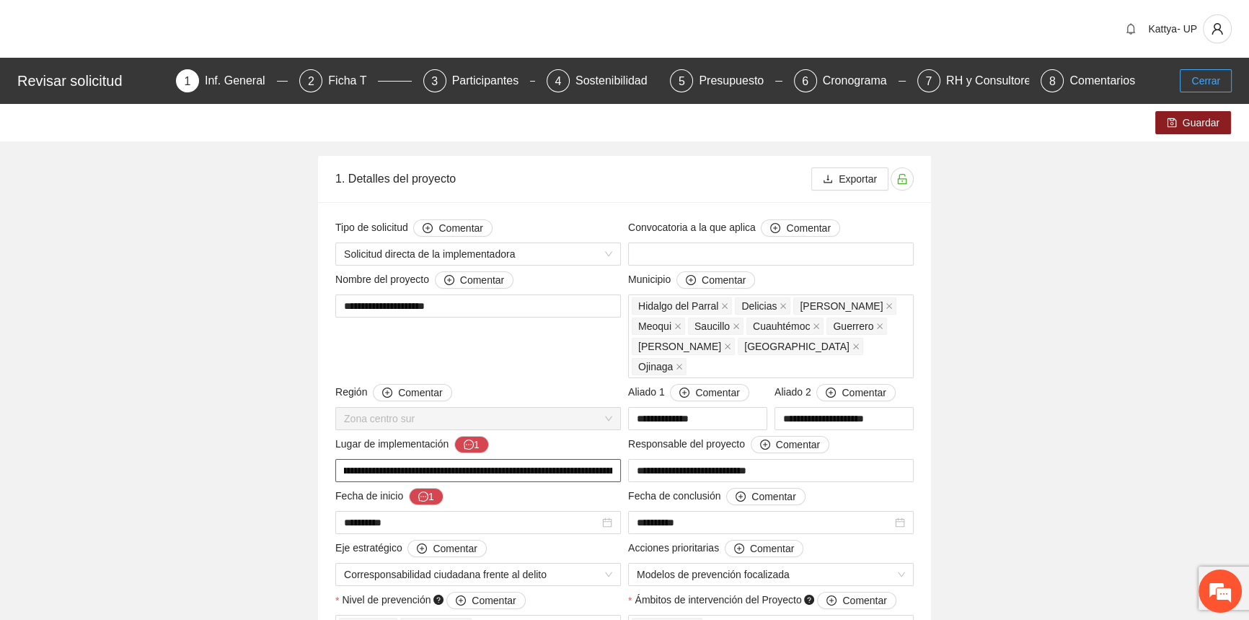 The image size is (1249, 620). What do you see at coordinates (478, 418) in the screenshot?
I see `span: Zona centro sur` at bounding box center [478, 418].